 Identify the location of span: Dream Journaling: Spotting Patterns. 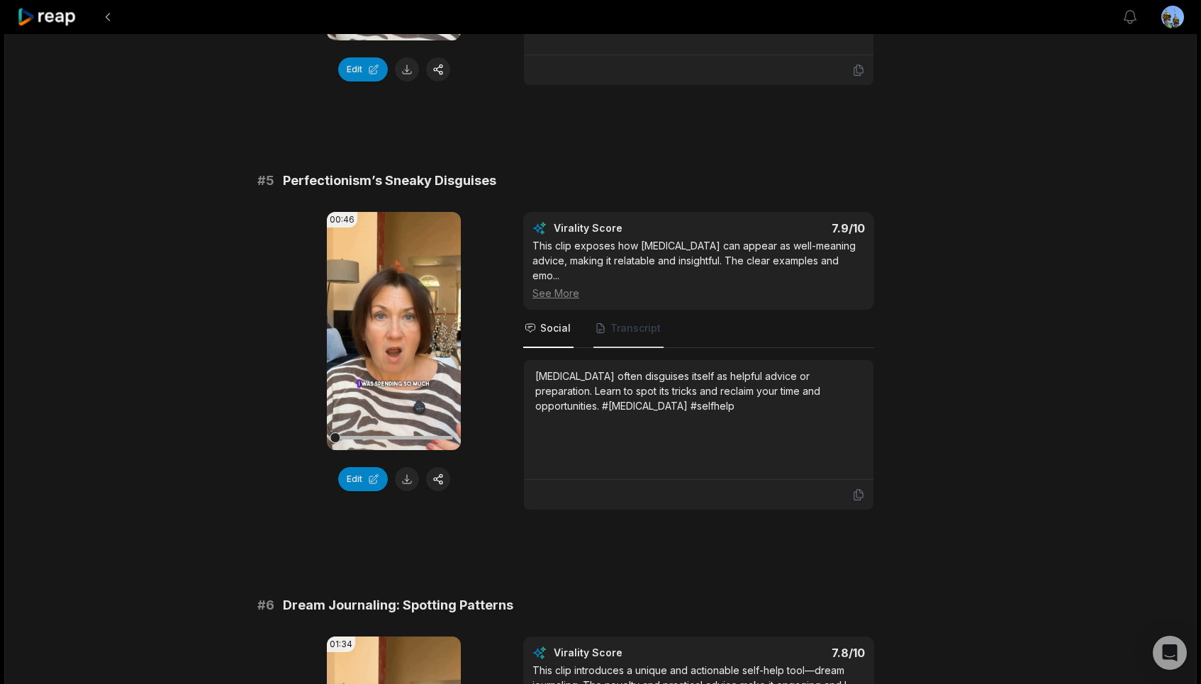
(398, 605).